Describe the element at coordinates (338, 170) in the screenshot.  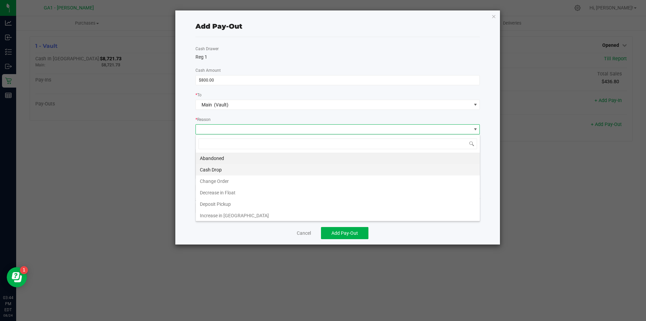
I see `li: Cash Drop` at that location.